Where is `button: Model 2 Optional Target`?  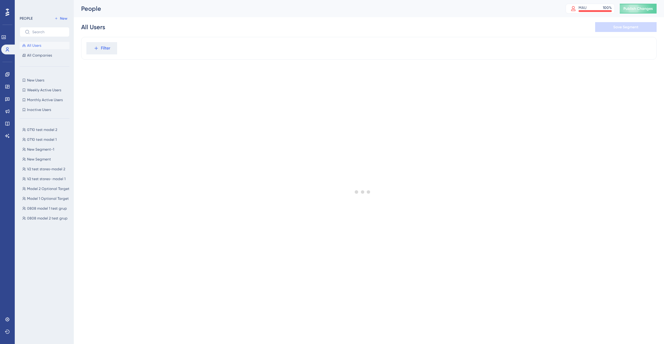
button: Model 2 Optional Target is located at coordinates (46, 189).